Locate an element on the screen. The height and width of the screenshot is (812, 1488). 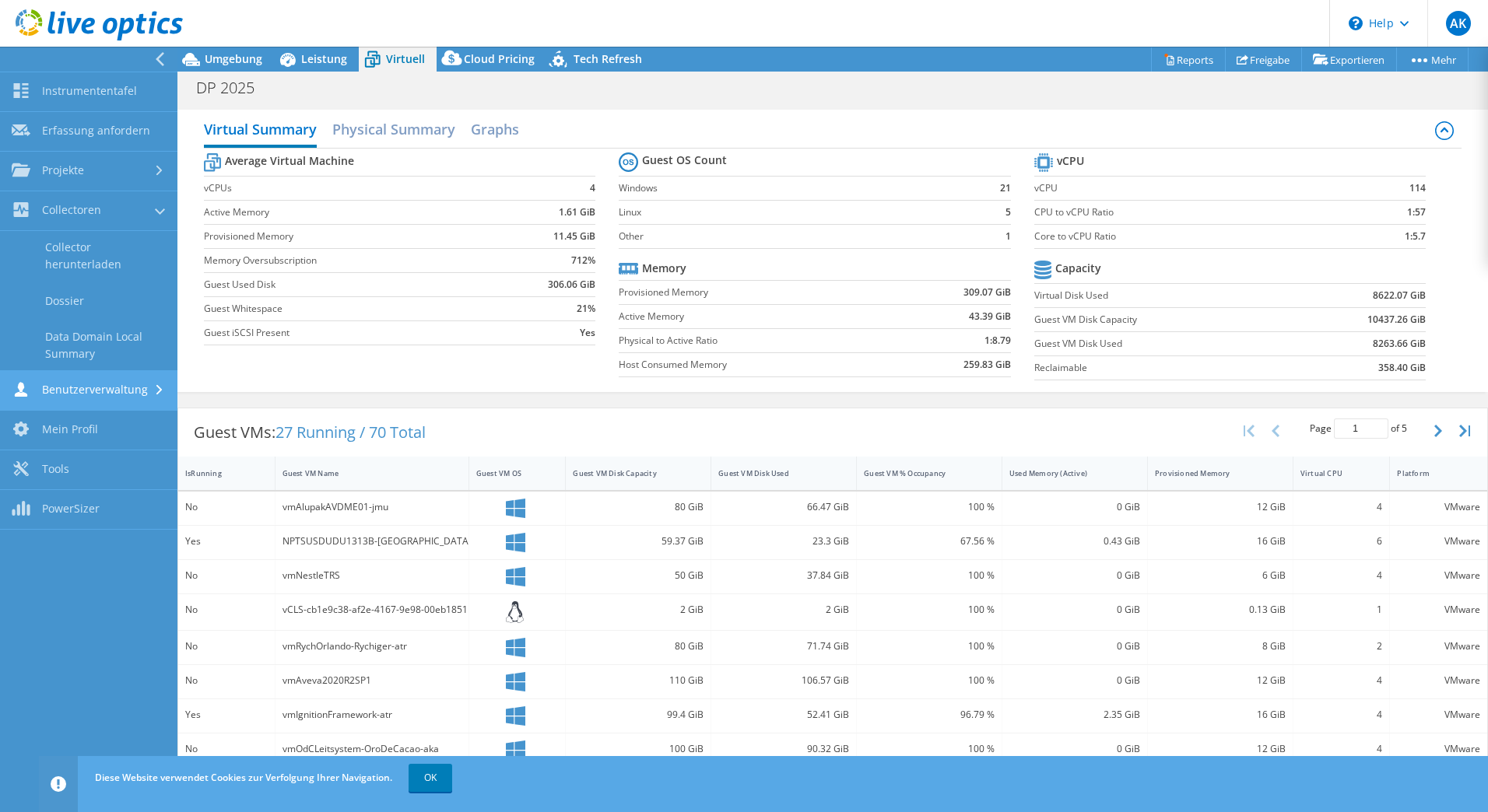
b: 1:57 is located at coordinates (1417, 213).